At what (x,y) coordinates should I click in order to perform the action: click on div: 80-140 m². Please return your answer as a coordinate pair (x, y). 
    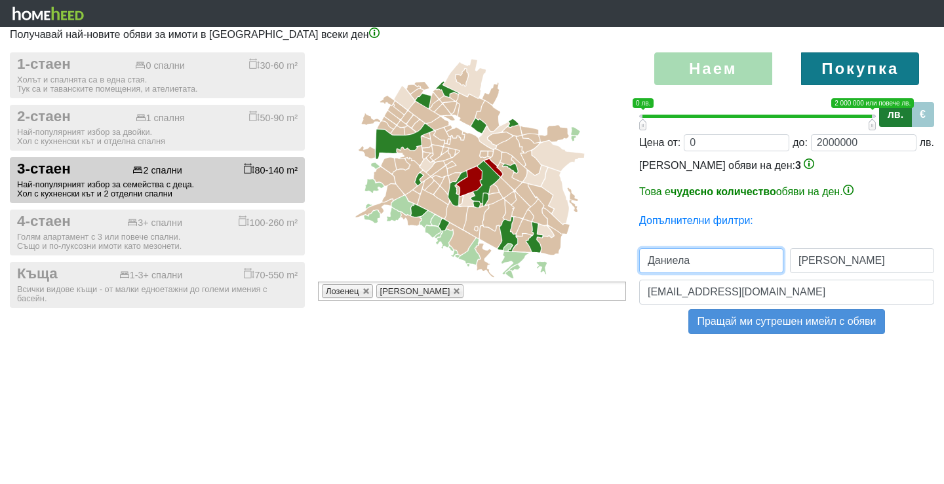
    Looking at the image, I should click on (271, 170).